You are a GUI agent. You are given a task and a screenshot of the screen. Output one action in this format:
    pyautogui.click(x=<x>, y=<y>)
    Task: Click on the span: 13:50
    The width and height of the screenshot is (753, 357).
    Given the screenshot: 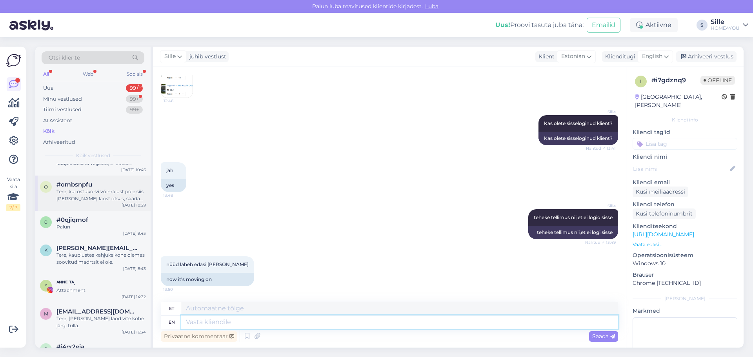 What is the action you would take?
    pyautogui.click(x=178, y=289)
    